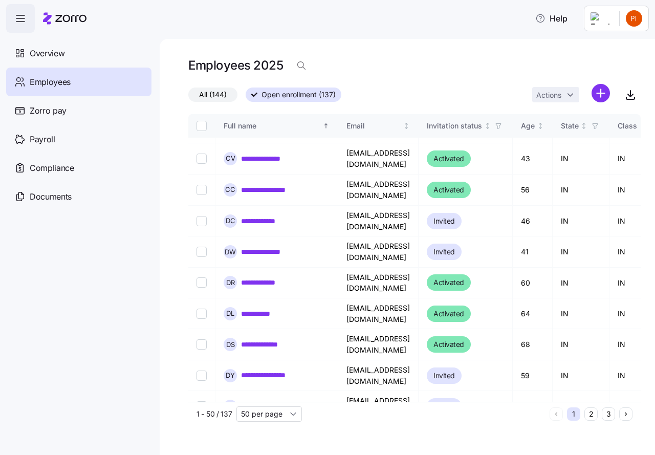 This screenshot has height=455, width=655. What do you see at coordinates (591, 414) in the screenshot?
I see `button: 2` at bounding box center [591, 414].